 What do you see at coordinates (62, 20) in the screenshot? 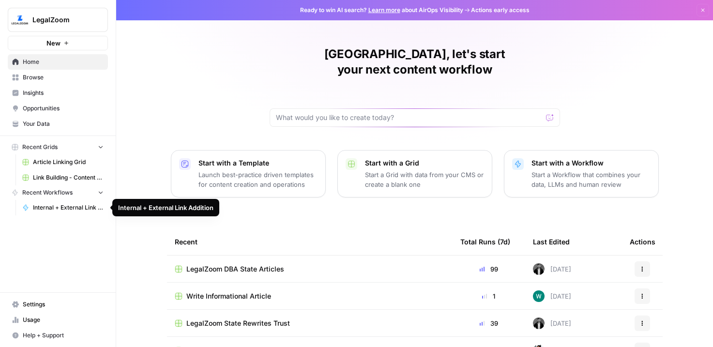
I see `span: LegalZoom` at bounding box center [62, 20].